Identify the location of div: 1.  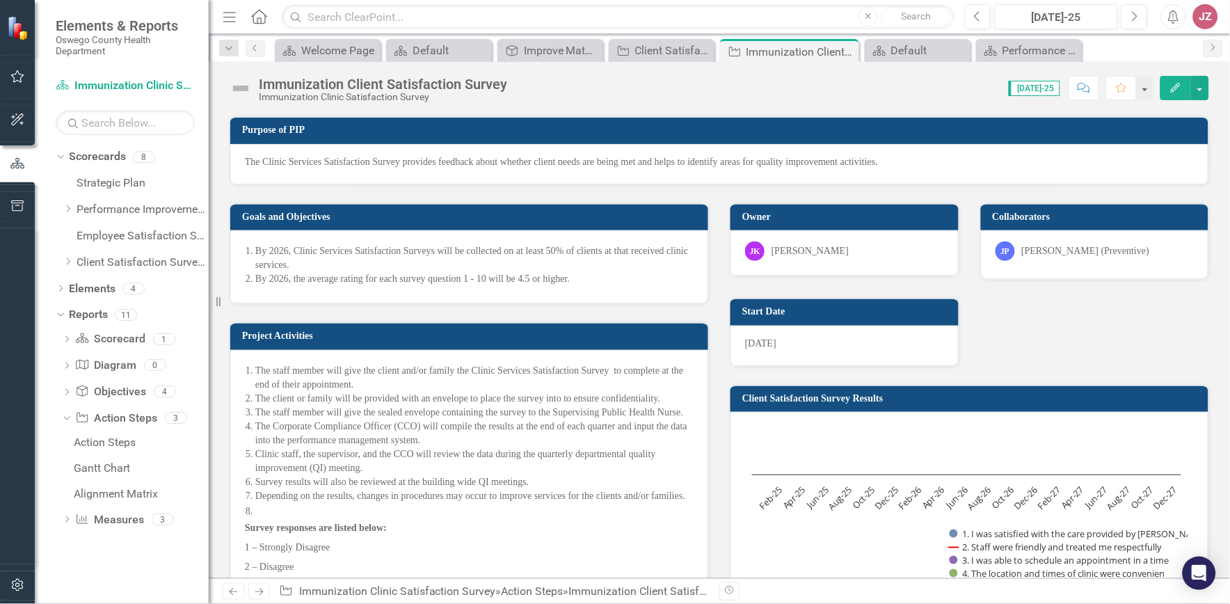
(164, 339).